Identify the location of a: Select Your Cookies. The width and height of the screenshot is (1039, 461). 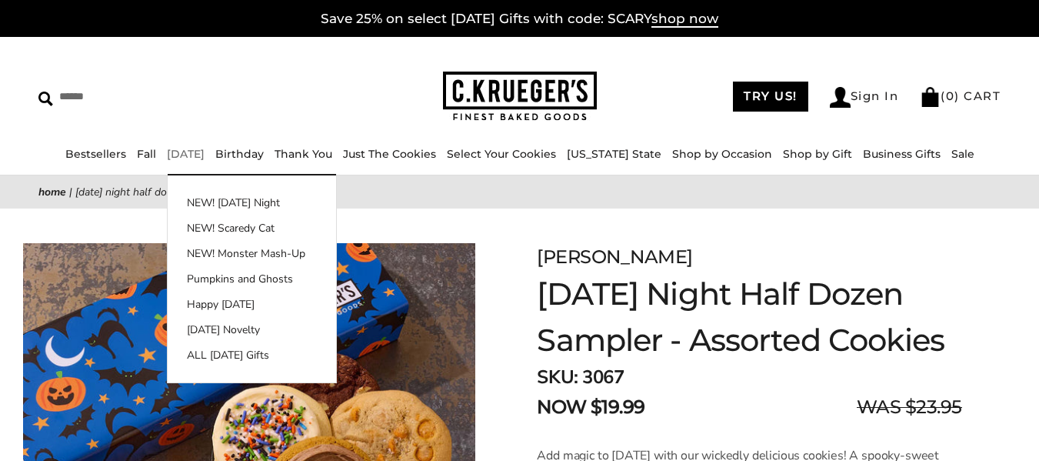
(501, 154).